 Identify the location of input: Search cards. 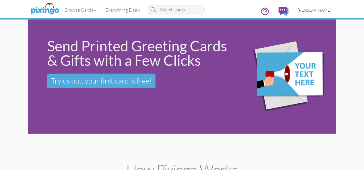
(176, 10).